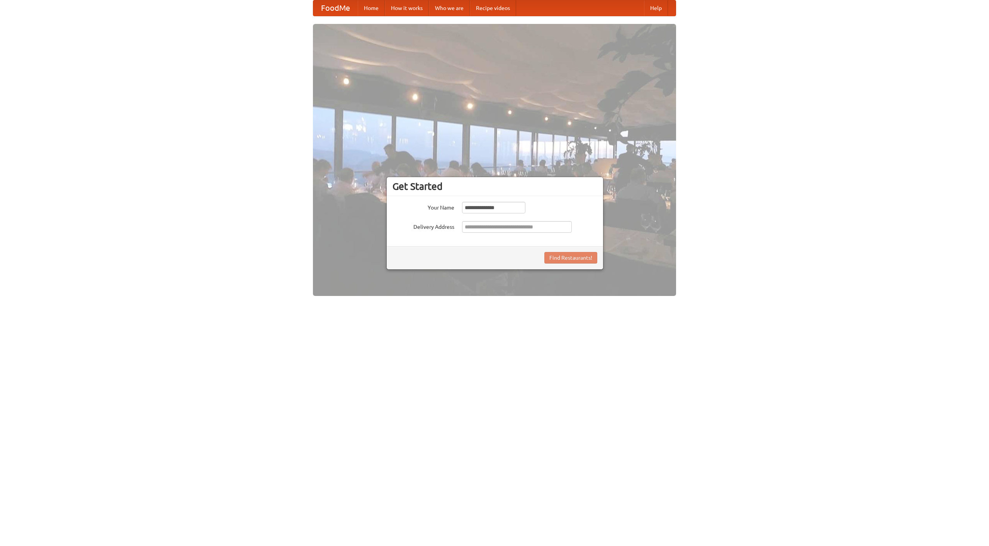 This screenshot has height=546, width=989. I want to click on label: Your Name, so click(423, 207).